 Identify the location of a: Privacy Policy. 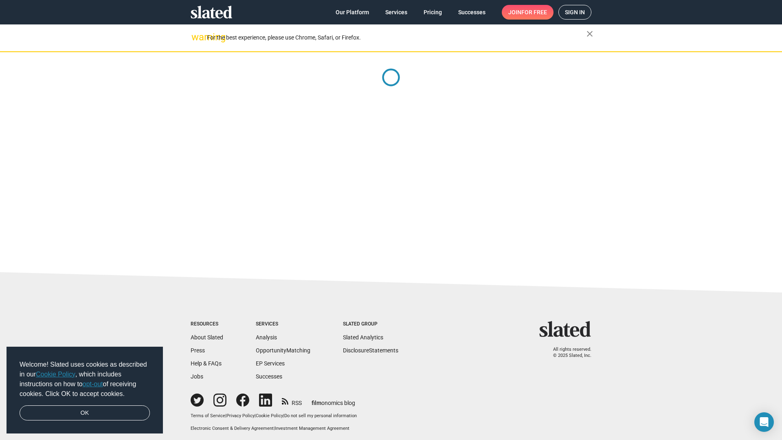
(240, 415).